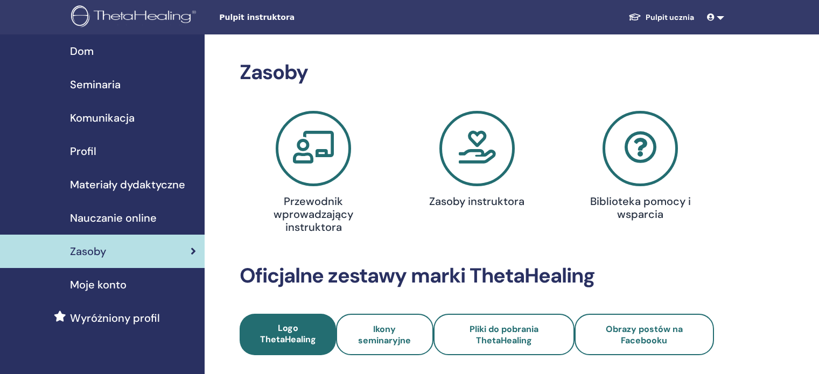 Image resolution: width=819 pixels, height=374 pixels. I want to click on h2: Zasoby, so click(477, 73).